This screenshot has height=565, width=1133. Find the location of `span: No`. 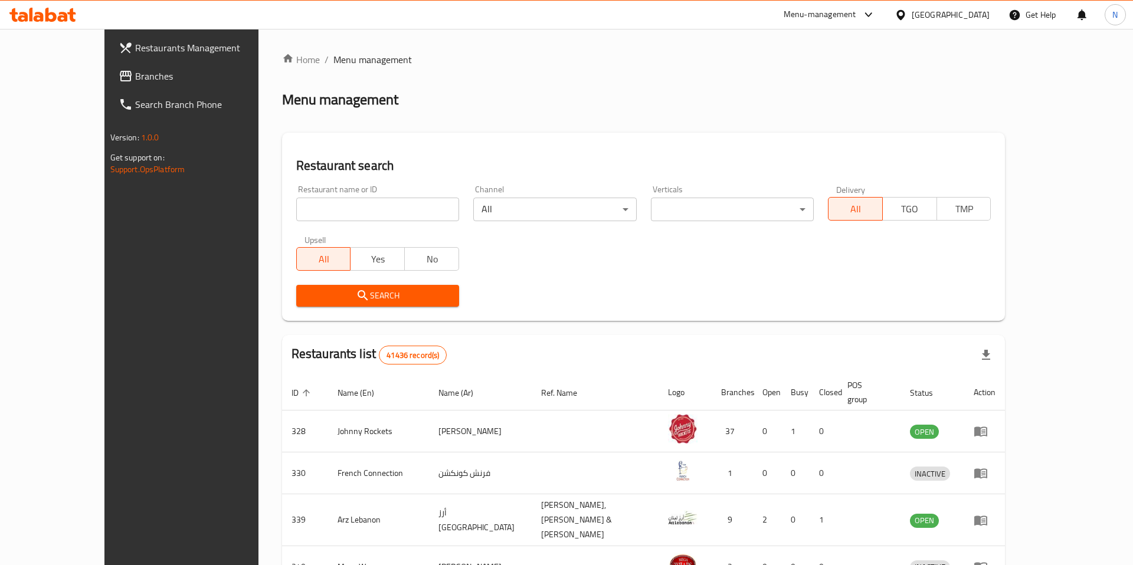

span: No is located at coordinates (432, 259).